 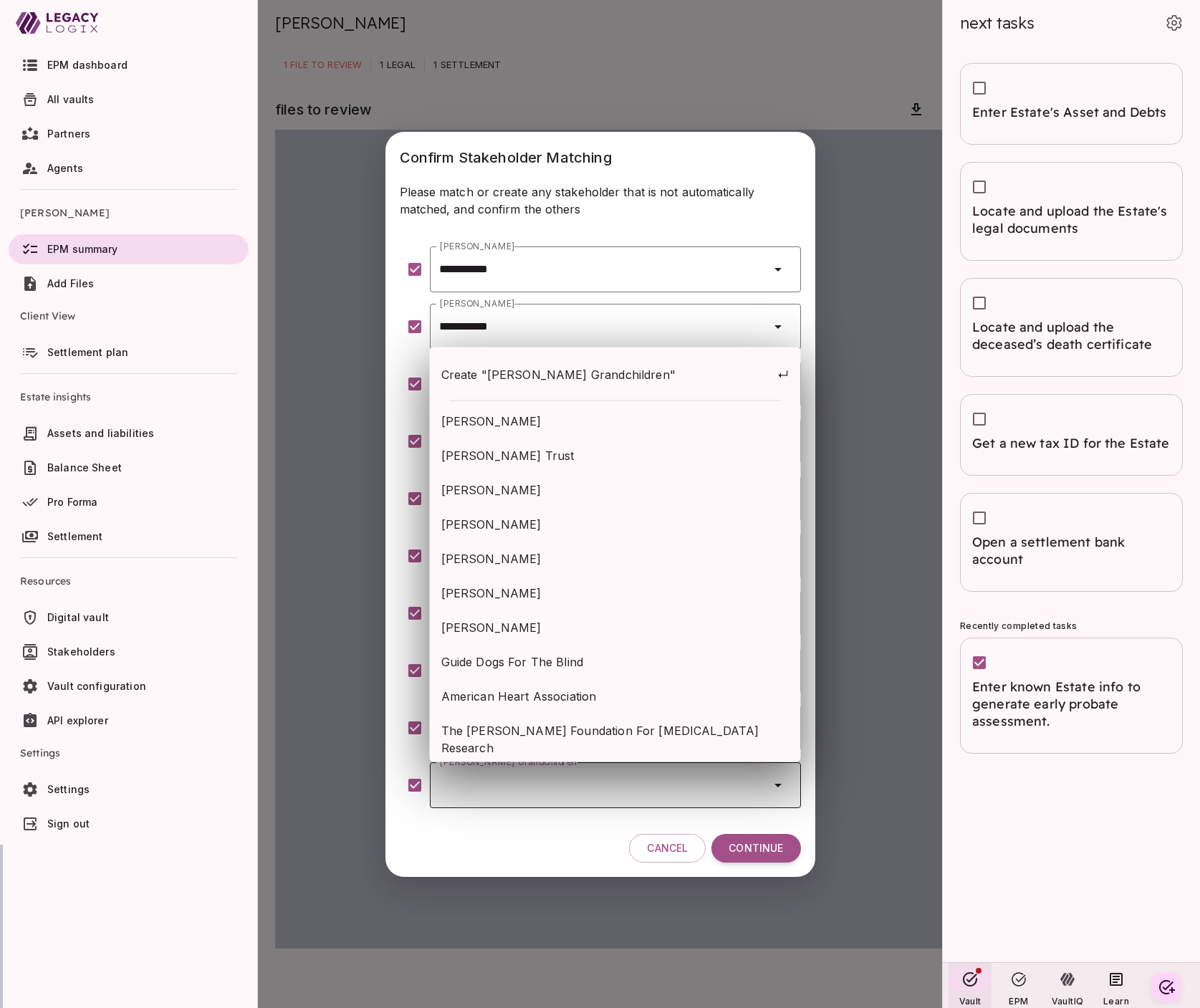 What do you see at coordinates (84, 467) in the screenshot?
I see `span: Balance Sheet` at bounding box center [84, 467].